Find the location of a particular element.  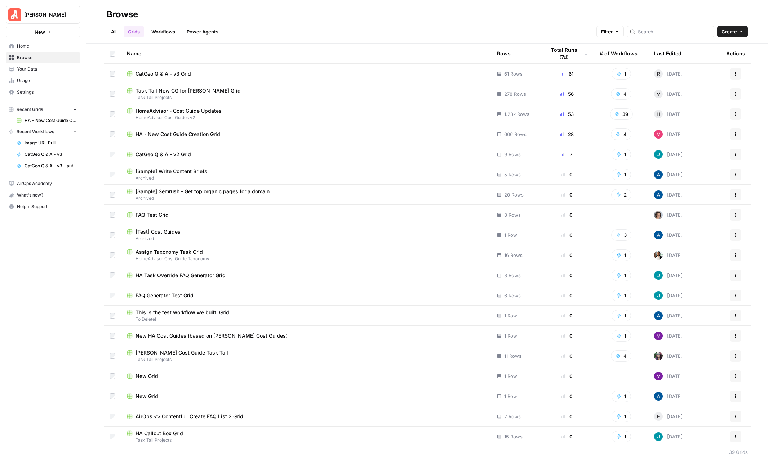

span: FAQ Generator Test Grid is located at coordinates (164, 296).